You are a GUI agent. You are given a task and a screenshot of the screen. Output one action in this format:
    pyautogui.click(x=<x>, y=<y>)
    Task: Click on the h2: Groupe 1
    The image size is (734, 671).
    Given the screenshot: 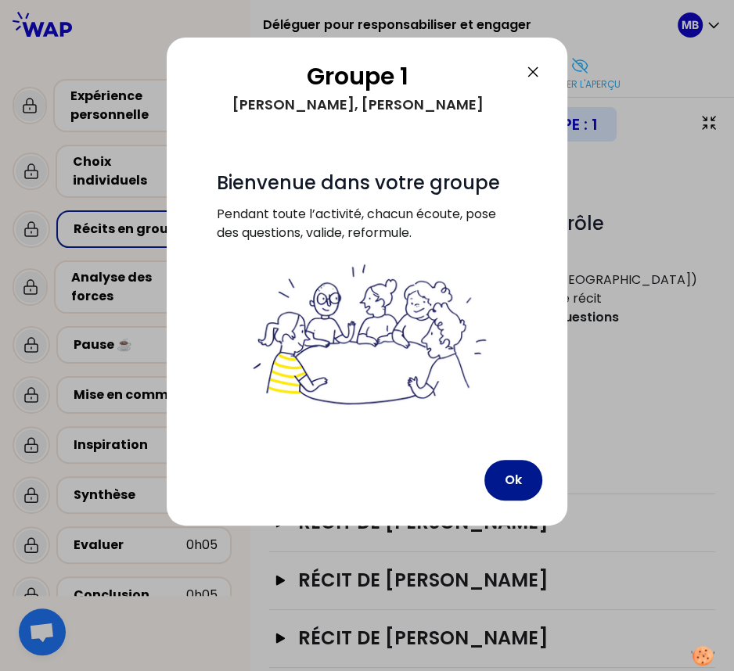 What is the action you would take?
    pyautogui.click(x=357, y=77)
    